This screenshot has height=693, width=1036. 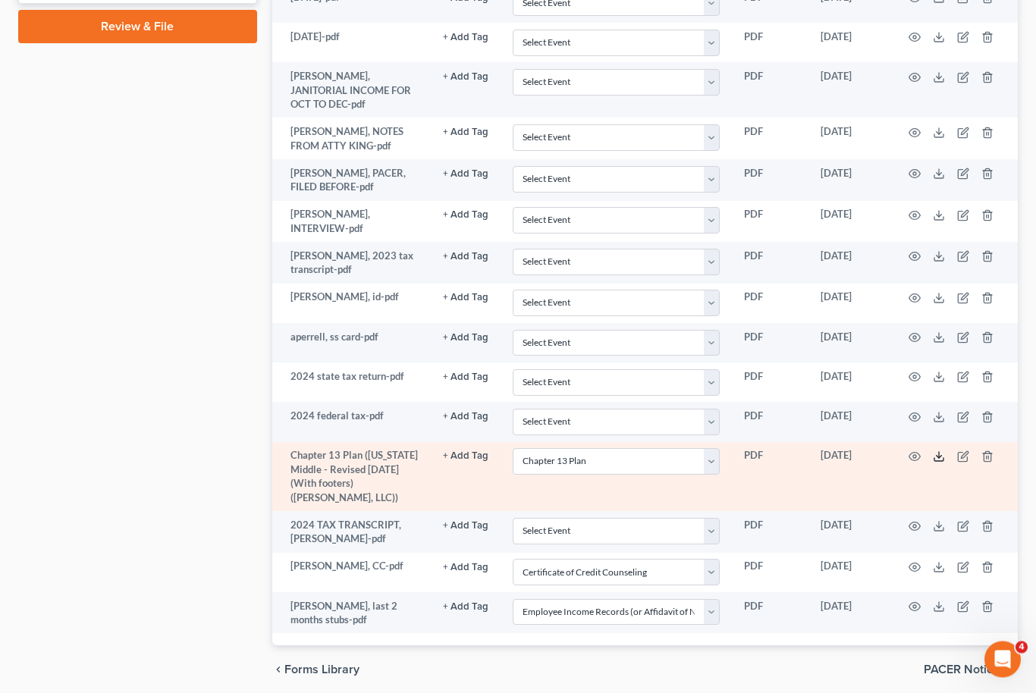 I want to click on a: Review & File, so click(x=137, y=27).